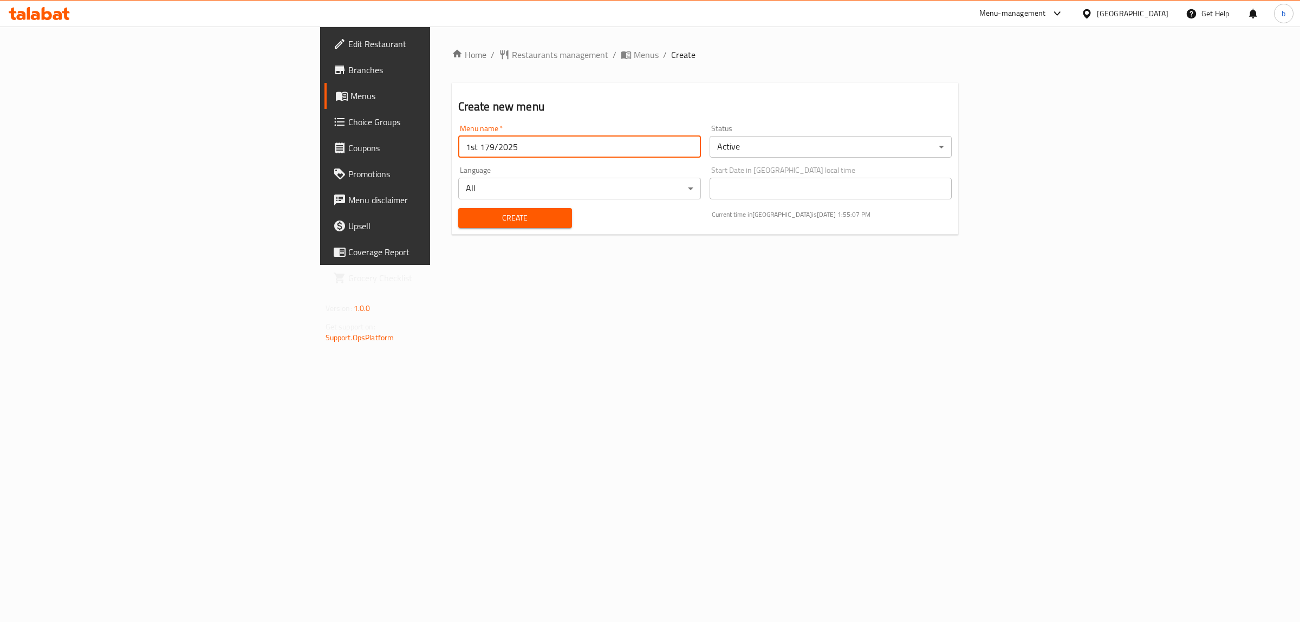 Image resolution: width=1300 pixels, height=622 pixels. Describe the element at coordinates (515, 218) in the screenshot. I see `button: Create` at that location.